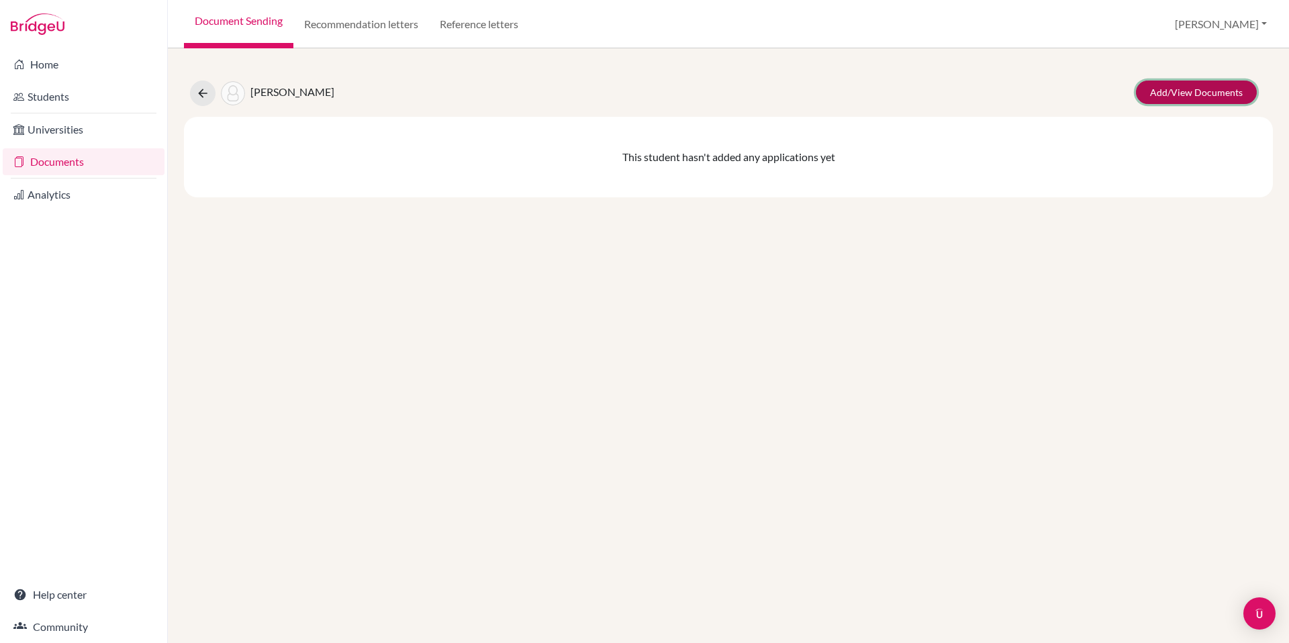 The width and height of the screenshot is (1289, 643). I want to click on div: Open Intercom Messenger, so click(1259, 614).